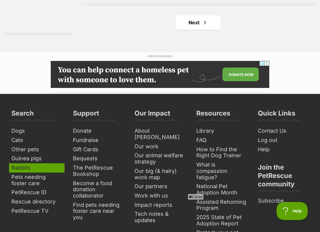 The width and height of the screenshot is (320, 232). What do you see at coordinates (277, 115) in the screenshot?
I see `h3: Quick Links` at bounding box center [277, 115].